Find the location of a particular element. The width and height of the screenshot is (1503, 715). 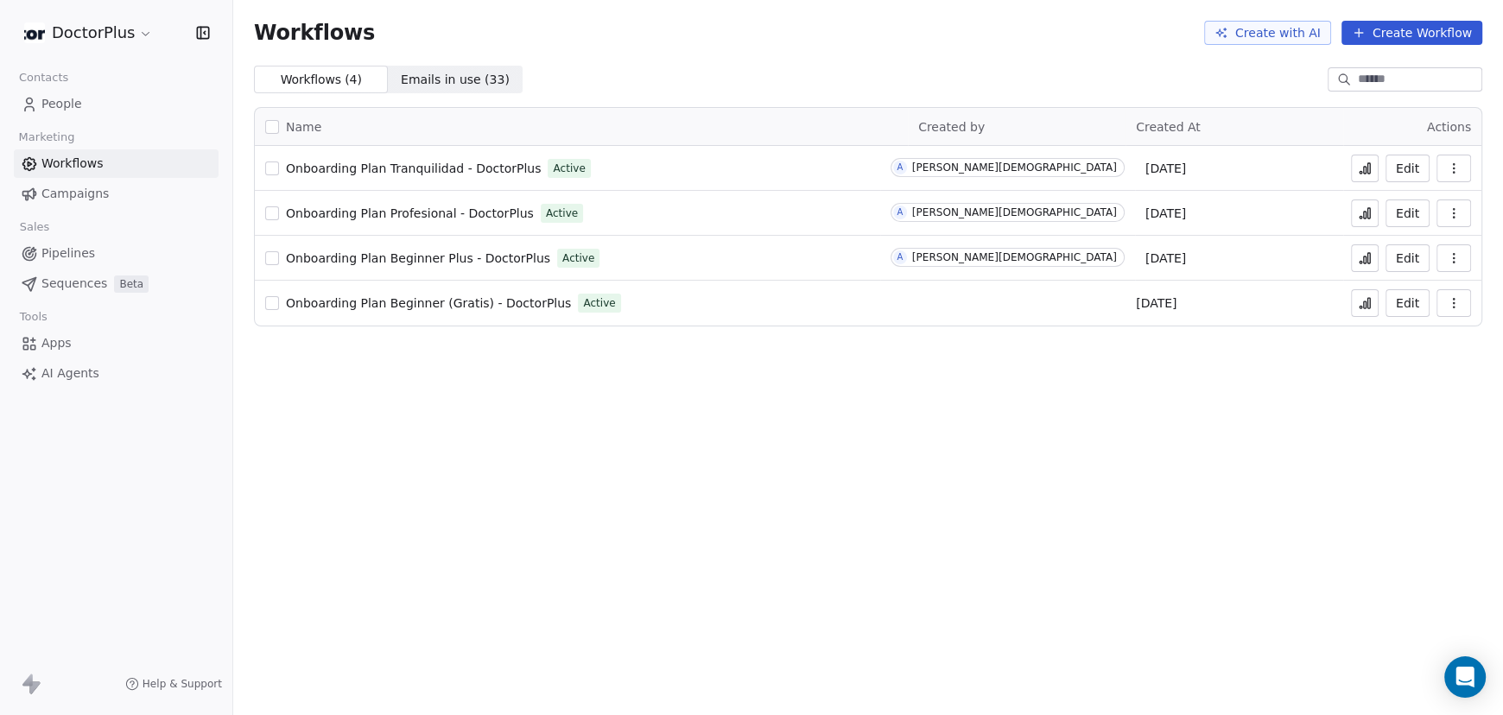

span: Emails in use ( 33 ) is located at coordinates (455, 79).